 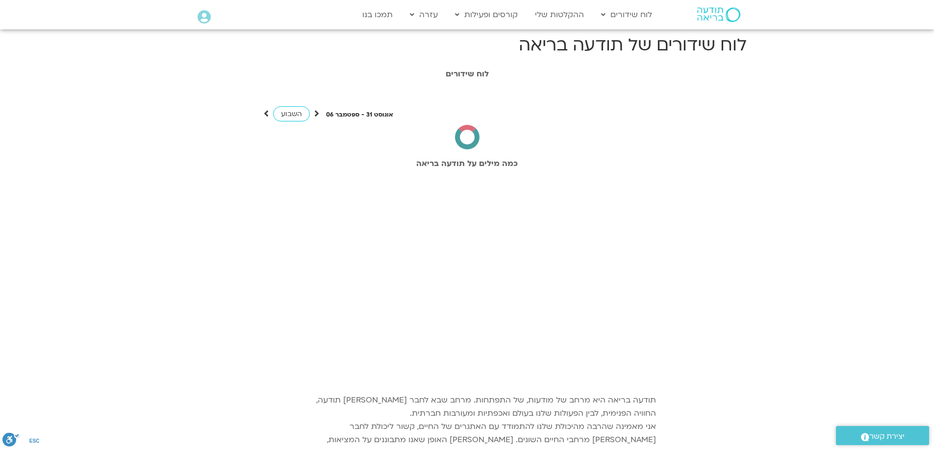 What do you see at coordinates (467, 45) in the screenshot?
I see `h1: לוח שידורים של תודעה בריאה` at bounding box center [467, 45].